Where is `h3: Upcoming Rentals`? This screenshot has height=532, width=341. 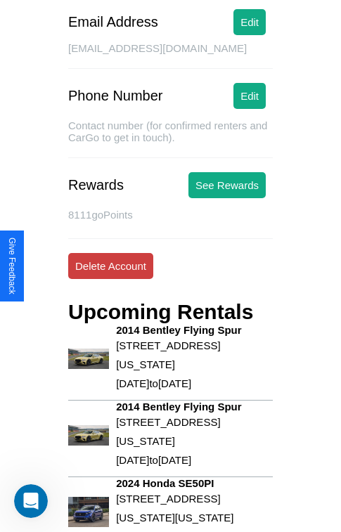 h3: Upcoming Rentals is located at coordinates (160, 312).